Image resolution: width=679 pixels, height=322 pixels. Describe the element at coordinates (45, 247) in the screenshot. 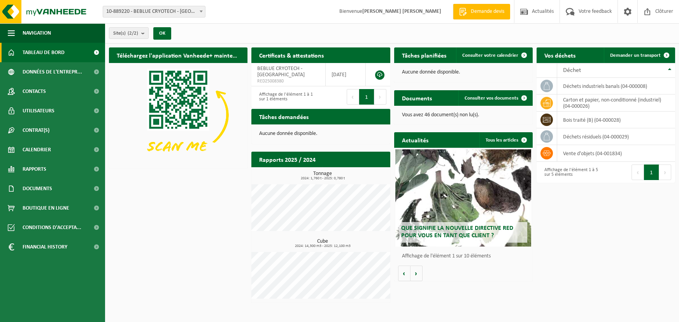

I see `span: Financial History` at that location.